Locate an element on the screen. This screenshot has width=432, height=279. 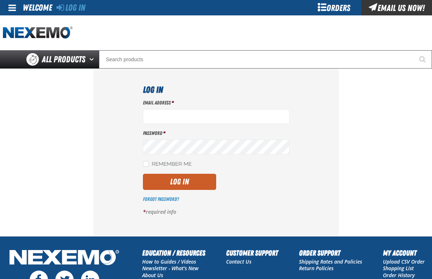
a: Order History is located at coordinates (399, 275).